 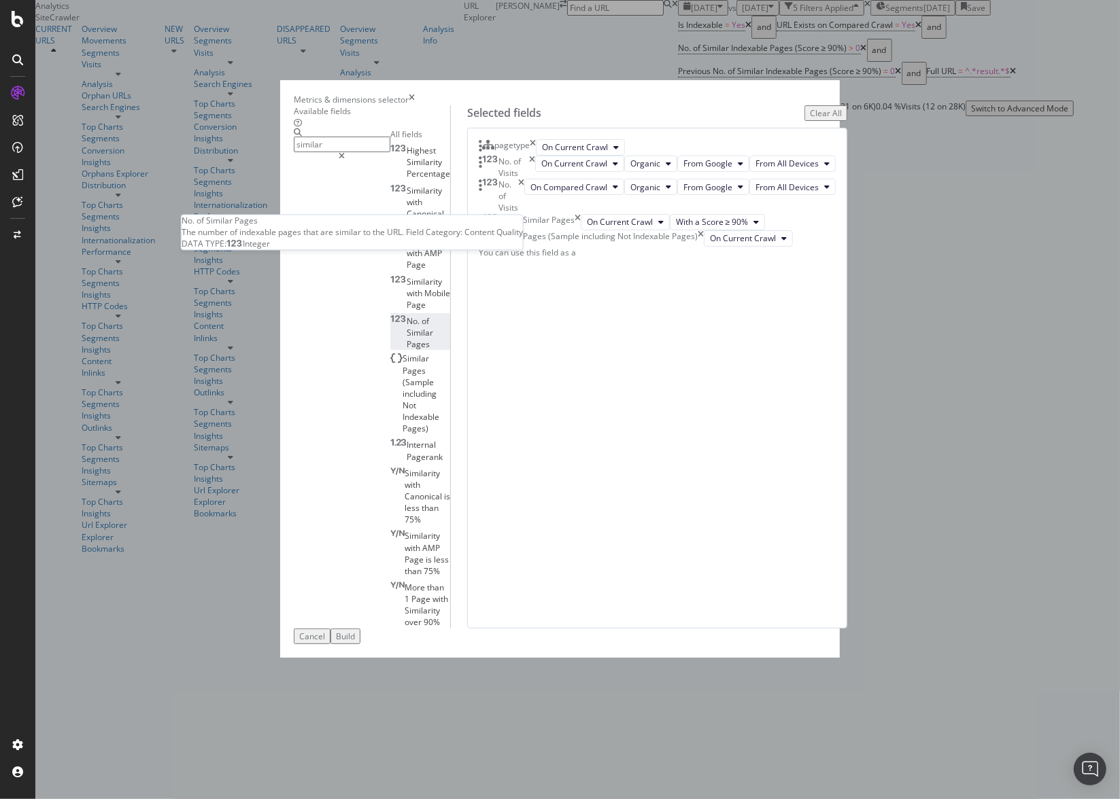 I want to click on div: Available fields, so click(x=372, y=111).